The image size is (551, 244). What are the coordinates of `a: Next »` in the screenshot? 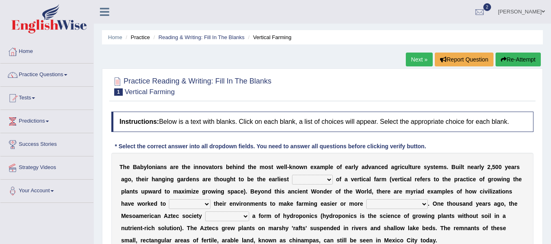 It's located at (419, 60).